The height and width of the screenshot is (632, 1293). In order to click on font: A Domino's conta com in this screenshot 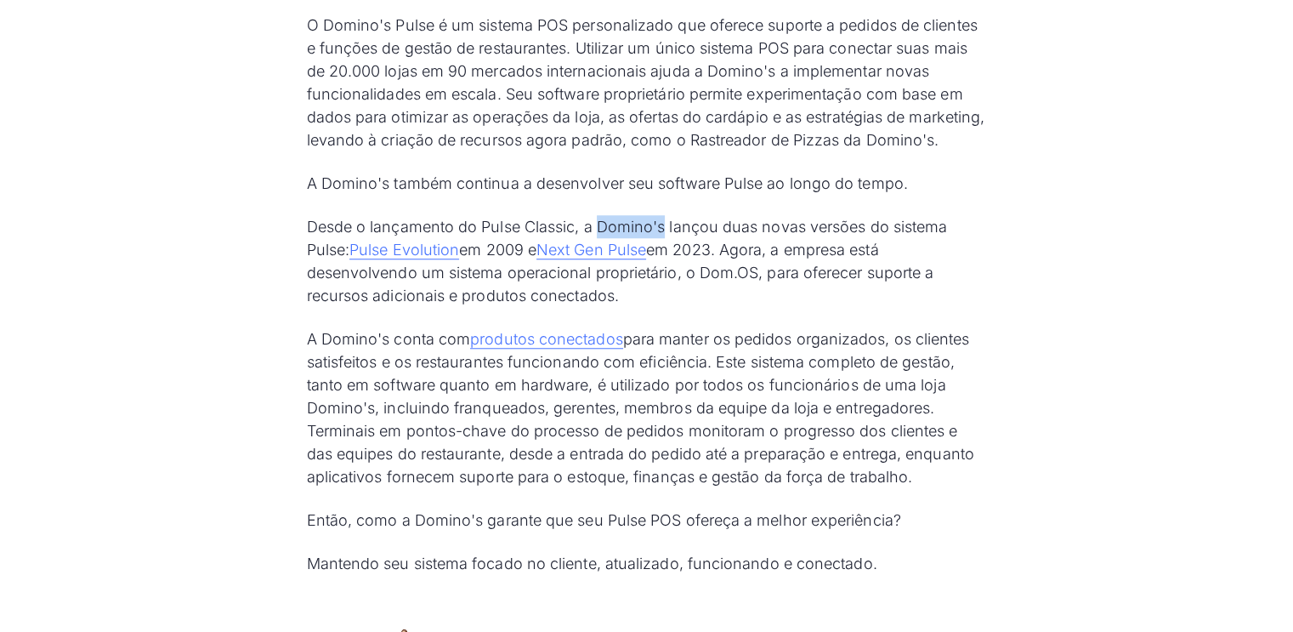, I will do `click(388, 338)`.